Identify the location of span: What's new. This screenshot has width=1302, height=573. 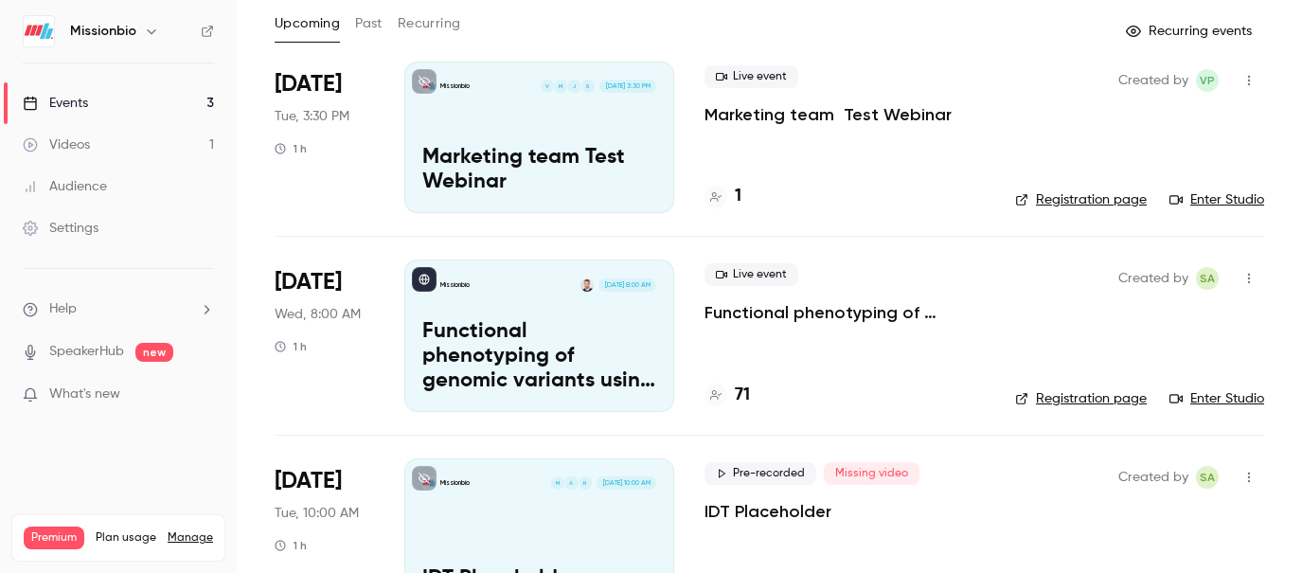
(84, 394).